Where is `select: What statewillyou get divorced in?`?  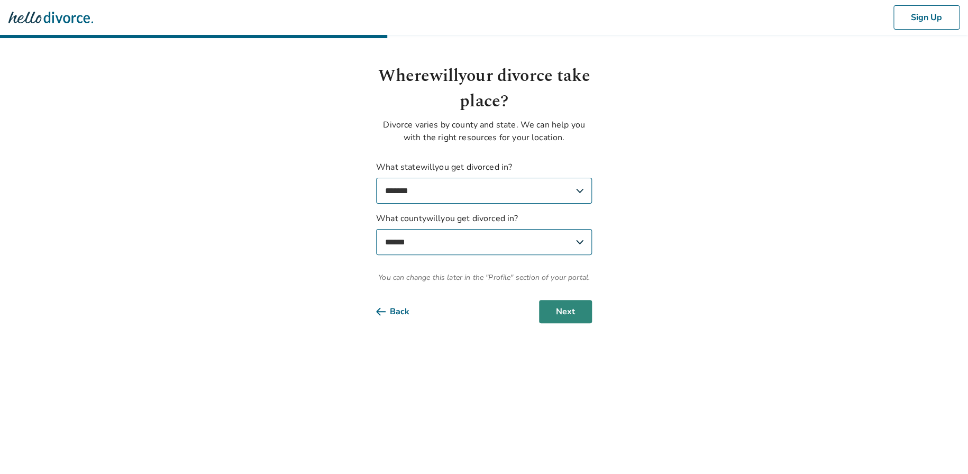 select: What statewillyou get divorced in? is located at coordinates (484, 190).